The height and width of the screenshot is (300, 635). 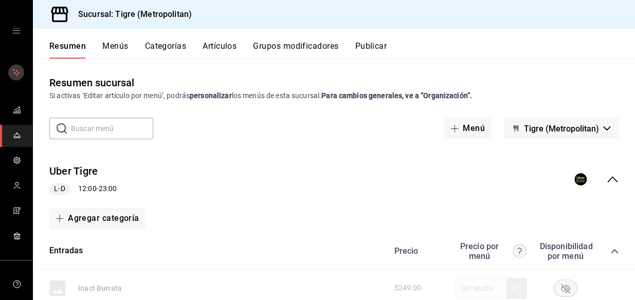 What do you see at coordinates (417, 251) in the screenshot?
I see `div: Precio` at bounding box center [417, 251].